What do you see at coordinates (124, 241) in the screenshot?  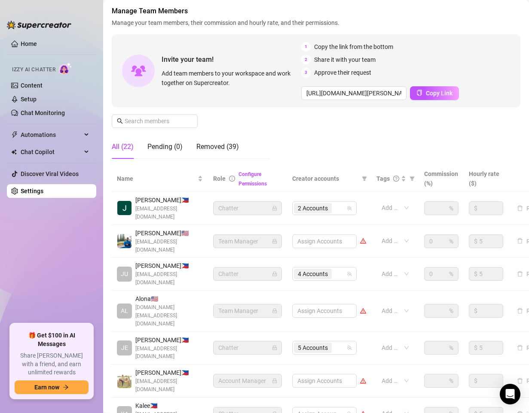 I see `img: Emad Ataei` at bounding box center [124, 241].